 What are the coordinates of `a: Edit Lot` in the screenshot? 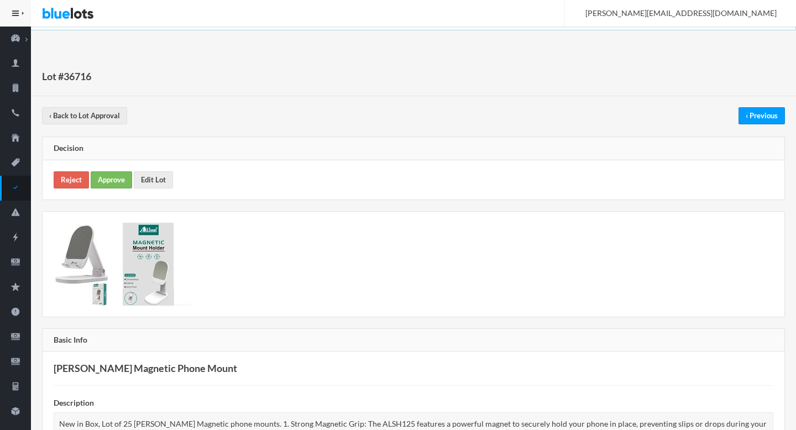 It's located at (153, 180).